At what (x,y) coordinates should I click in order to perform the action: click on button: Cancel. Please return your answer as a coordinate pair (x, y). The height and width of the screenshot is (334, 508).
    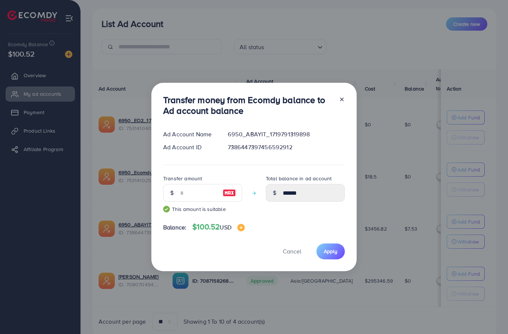
    Looking at the image, I should click on (292, 251).